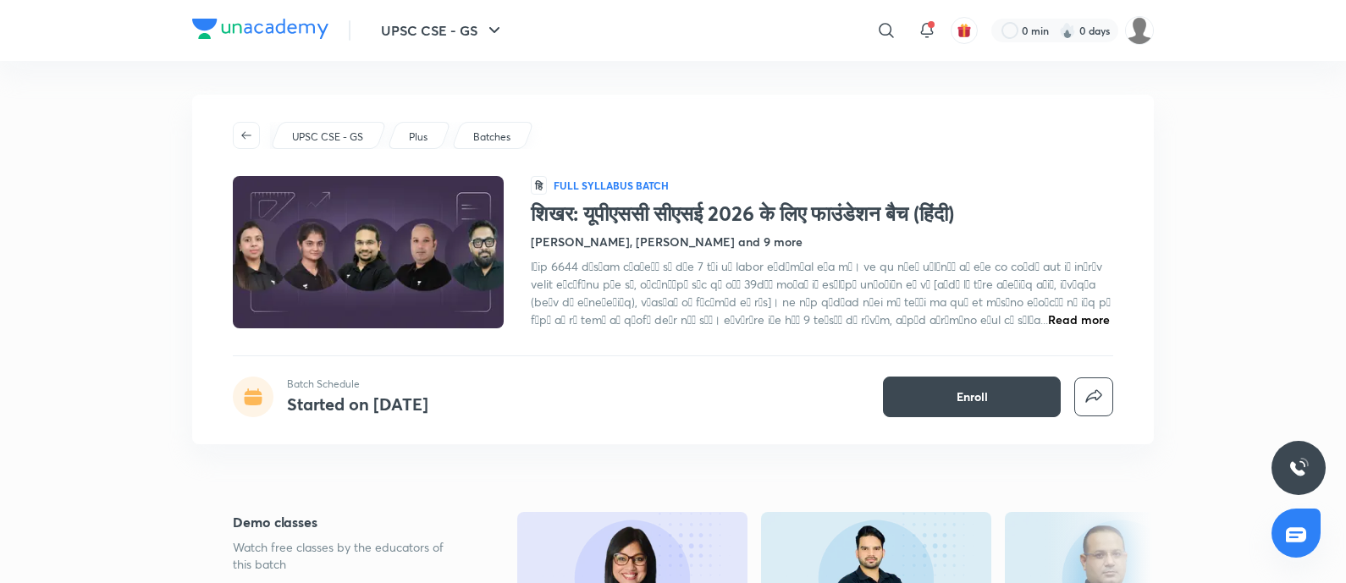 Image resolution: width=1346 pixels, height=583 pixels. Describe the element at coordinates (368, 252) in the screenshot. I see `img: Thumbnail` at that location.